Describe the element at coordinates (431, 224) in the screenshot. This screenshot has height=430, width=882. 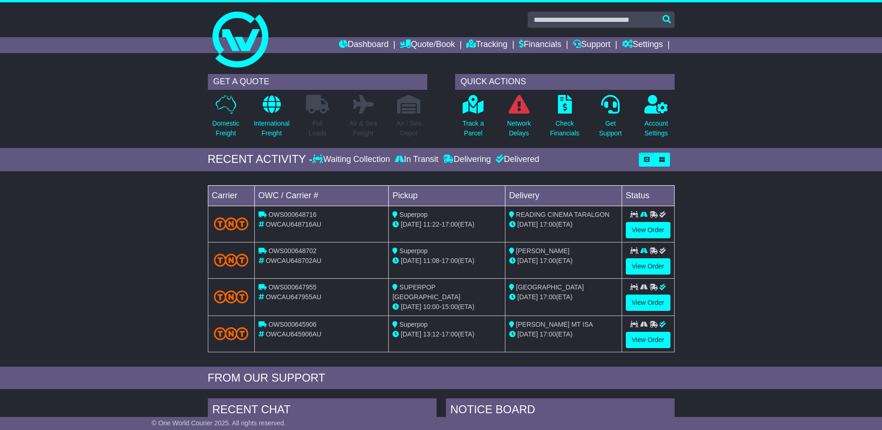
I see `span: 11:22` at that location.